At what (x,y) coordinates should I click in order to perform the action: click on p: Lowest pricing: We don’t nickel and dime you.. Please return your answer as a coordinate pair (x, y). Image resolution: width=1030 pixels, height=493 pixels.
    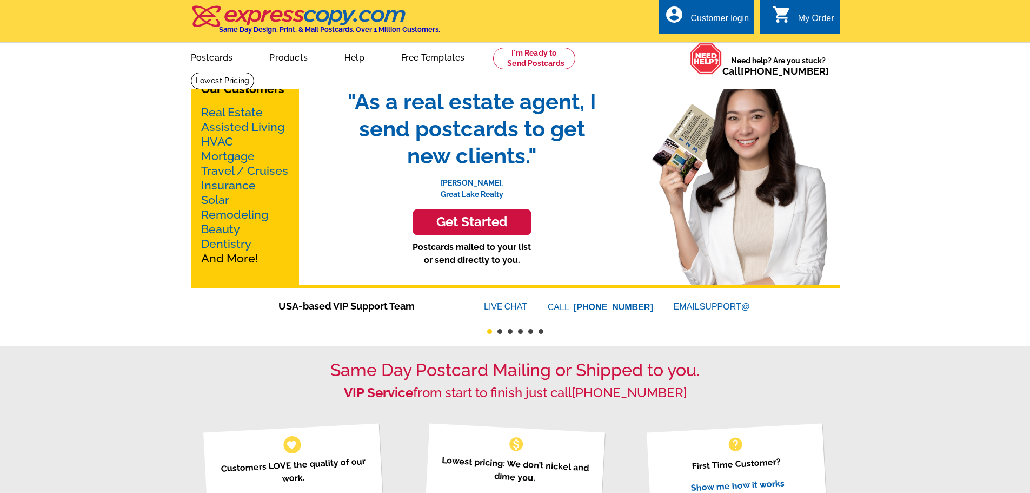
    Looking at the image, I should click on (515, 470).